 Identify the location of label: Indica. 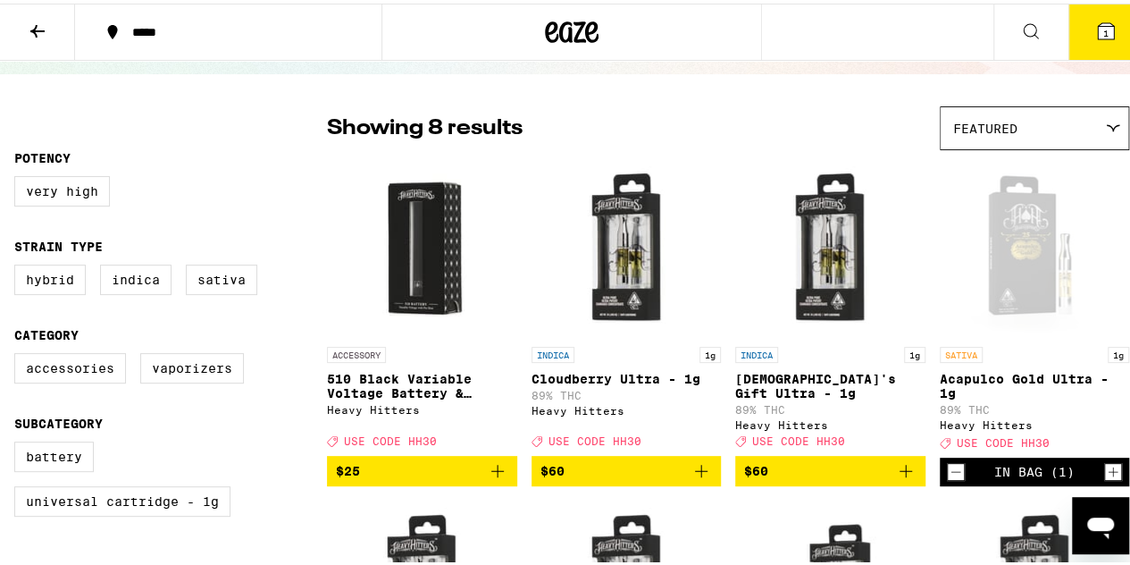
(136, 276).